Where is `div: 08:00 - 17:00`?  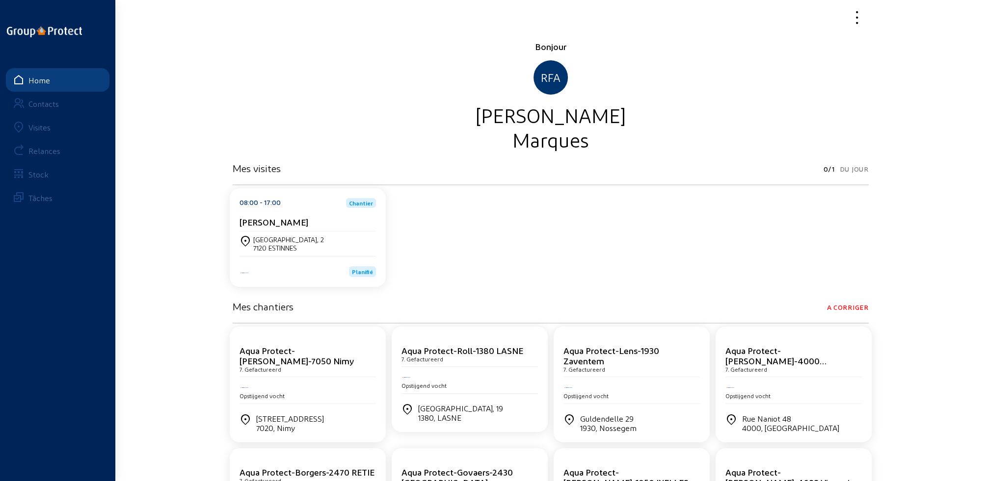 div: 08:00 - 17:00 is located at coordinates (260, 203).